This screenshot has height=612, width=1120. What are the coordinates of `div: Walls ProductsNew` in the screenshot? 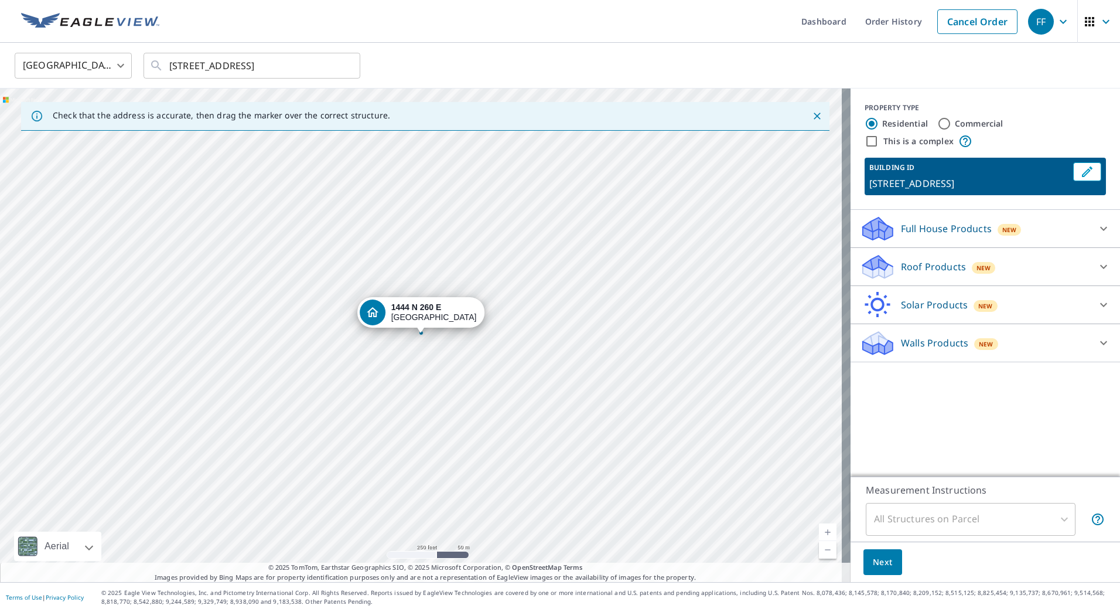 It's located at (985, 343).